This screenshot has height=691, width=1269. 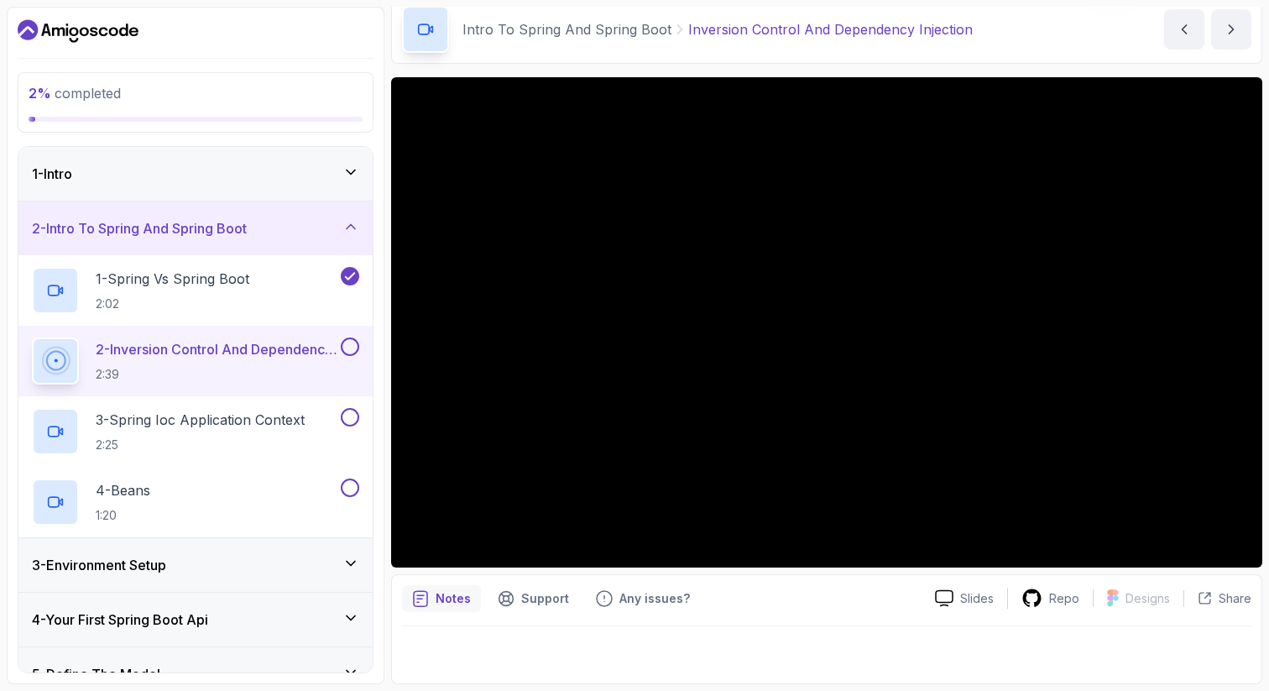 What do you see at coordinates (172, 304) in the screenshot?
I see `p: 2:02` at bounding box center [172, 304].